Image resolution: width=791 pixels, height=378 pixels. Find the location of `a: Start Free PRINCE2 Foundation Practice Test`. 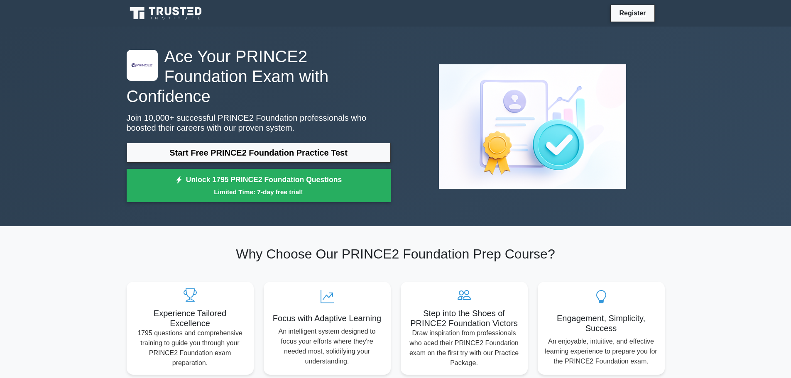

a: Start Free PRINCE2 Foundation Practice Test is located at coordinates (259, 153).